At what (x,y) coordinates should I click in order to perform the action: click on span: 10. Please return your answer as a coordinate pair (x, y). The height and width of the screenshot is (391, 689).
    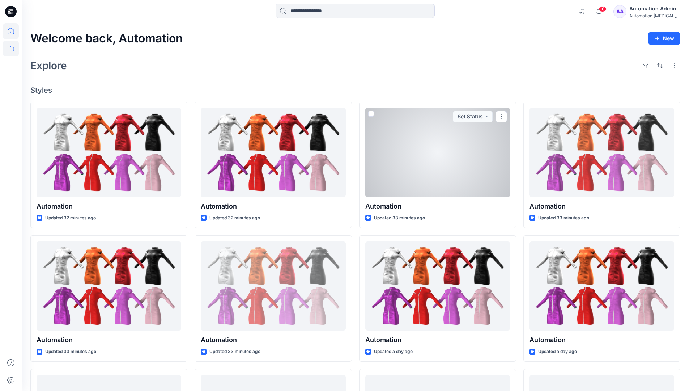
    Looking at the image, I should click on (603, 9).